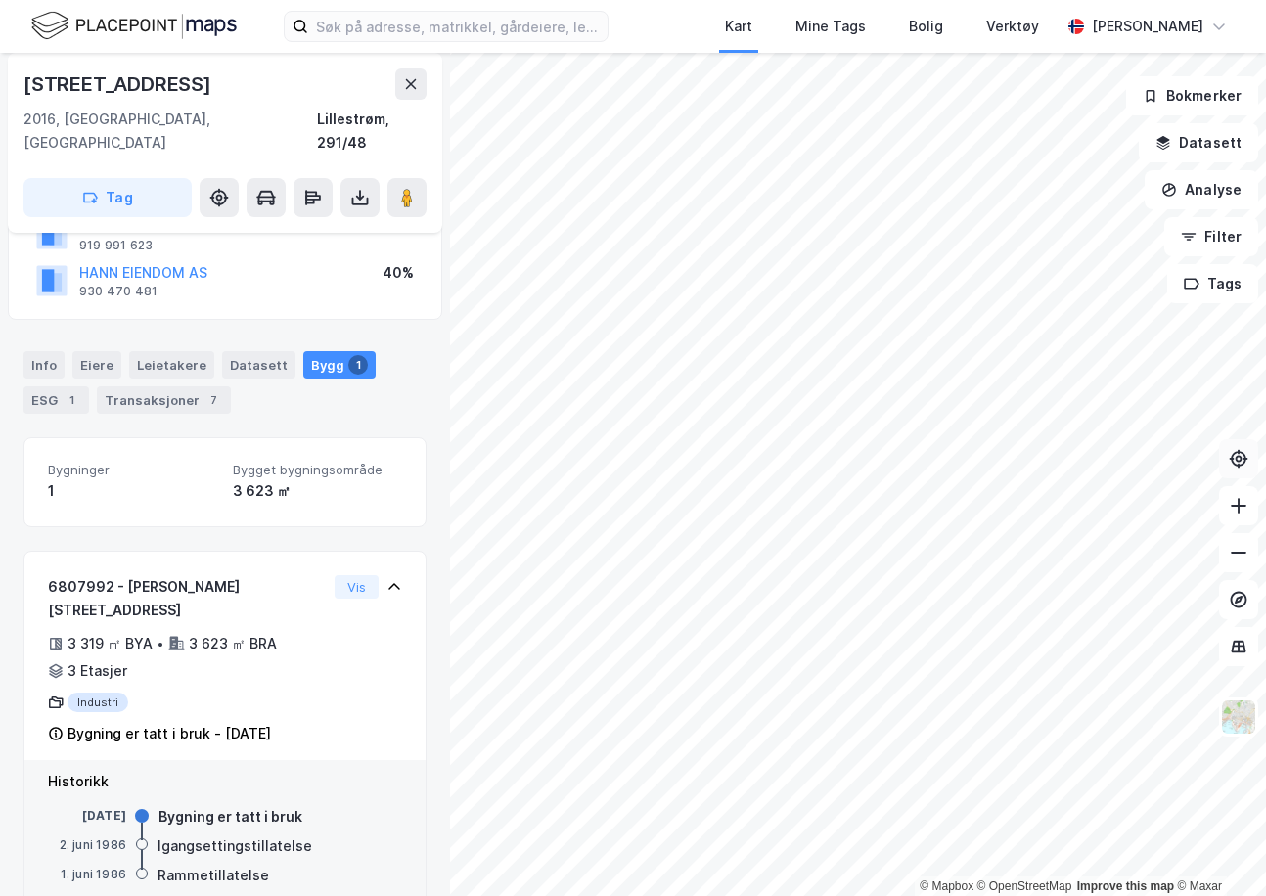 This screenshot has width=1266, height=896. What do you see at coordinates (225, 782) in the screenshot?
I see `div: Historikk` at bounding box center [225, 782].